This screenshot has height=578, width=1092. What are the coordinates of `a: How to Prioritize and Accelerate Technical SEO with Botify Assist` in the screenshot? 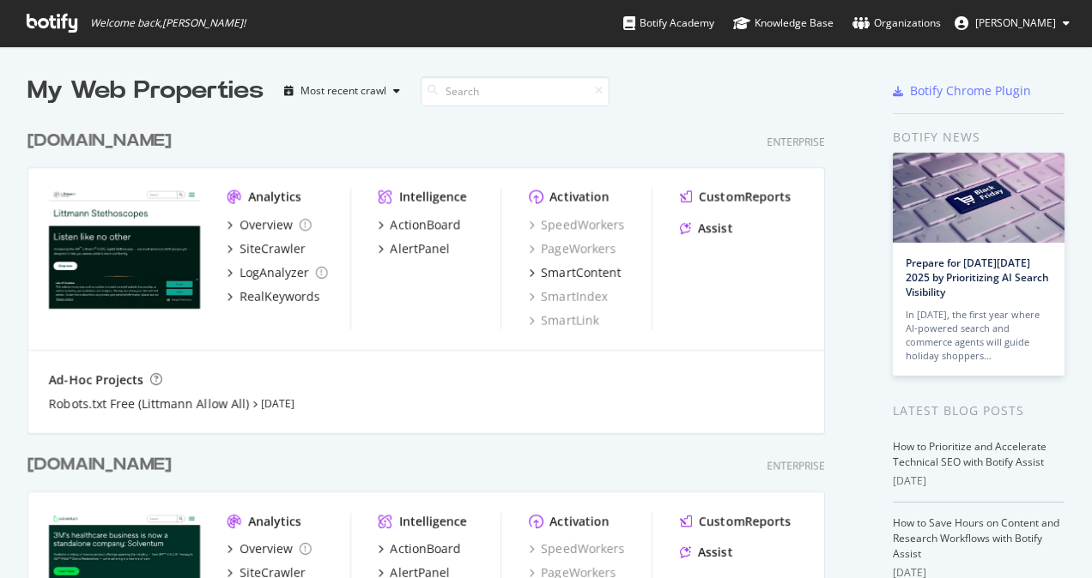 It's located at (969, 454).